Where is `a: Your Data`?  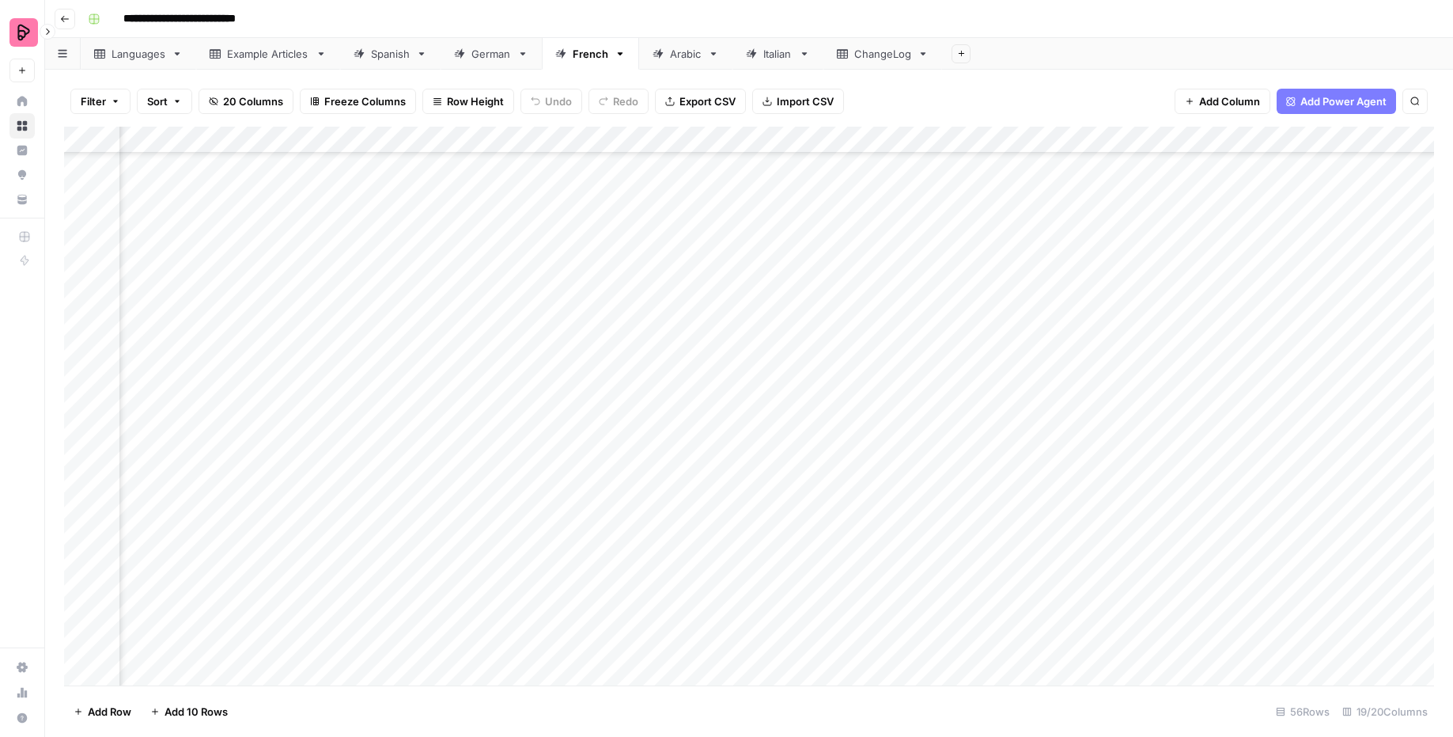
a: Your Data is located at coordinates (22, 199).